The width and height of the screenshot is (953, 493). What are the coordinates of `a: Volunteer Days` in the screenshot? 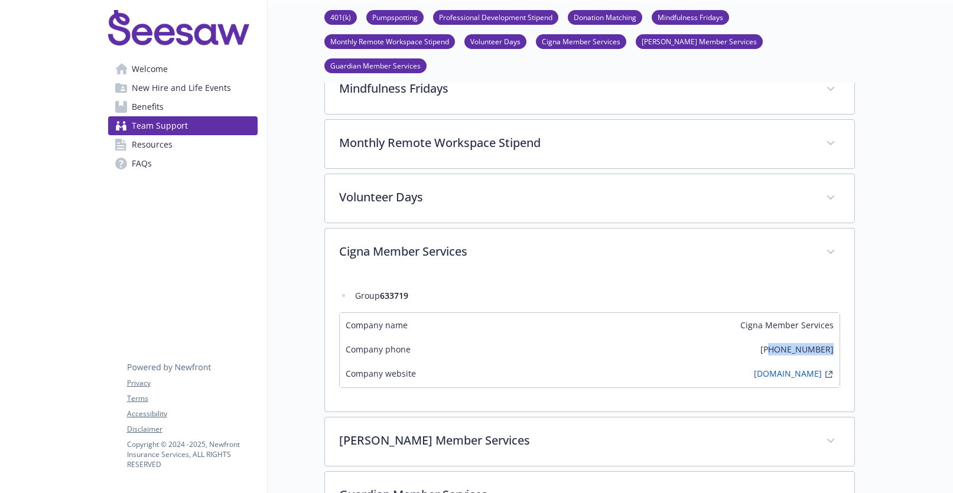 It's located at (495, 41).